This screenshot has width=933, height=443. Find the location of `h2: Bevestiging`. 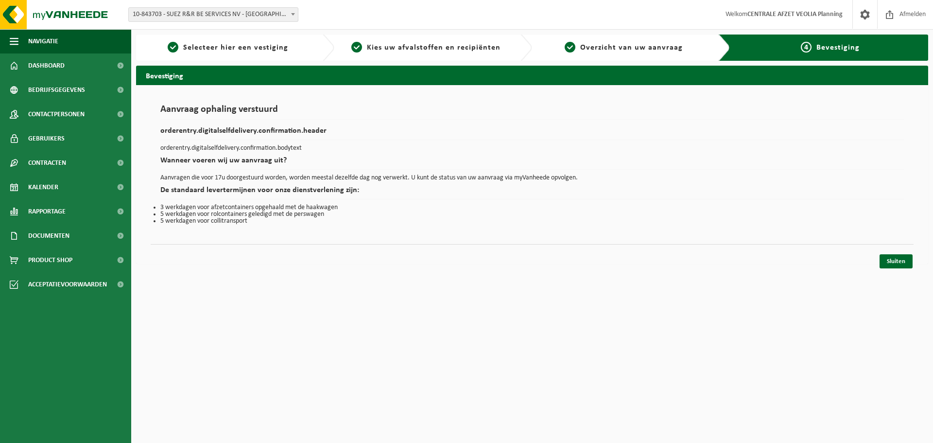

h2: Bevestiging is located at coordinates (532, 75).